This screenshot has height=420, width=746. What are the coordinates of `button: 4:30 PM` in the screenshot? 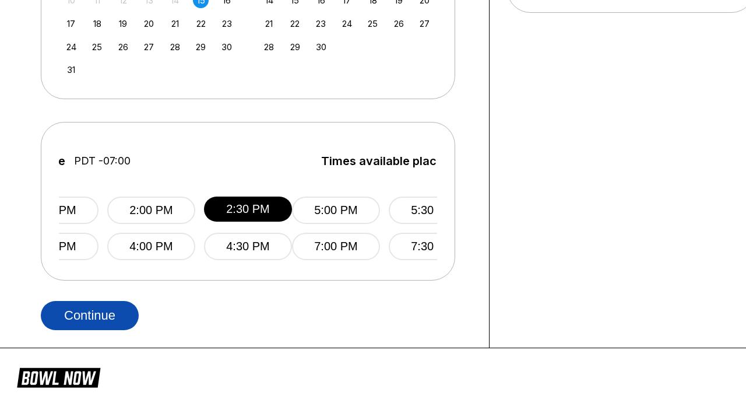 It's located at (248, 246).